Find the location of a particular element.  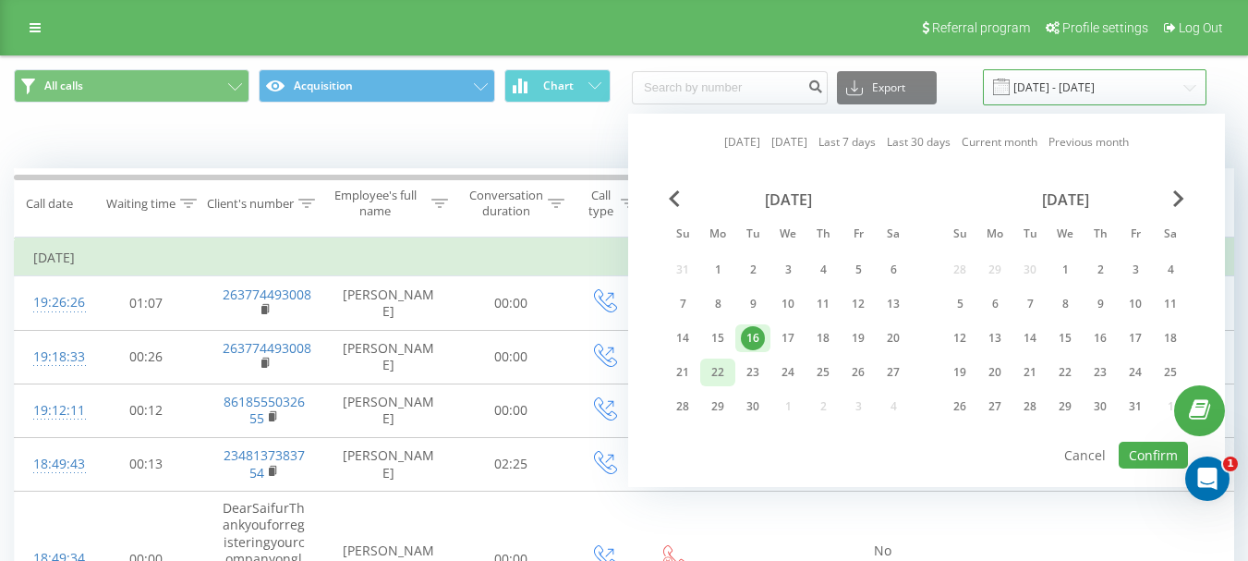

div: Tue Oct 7, 2025 is located at coordinates (1030, 304).